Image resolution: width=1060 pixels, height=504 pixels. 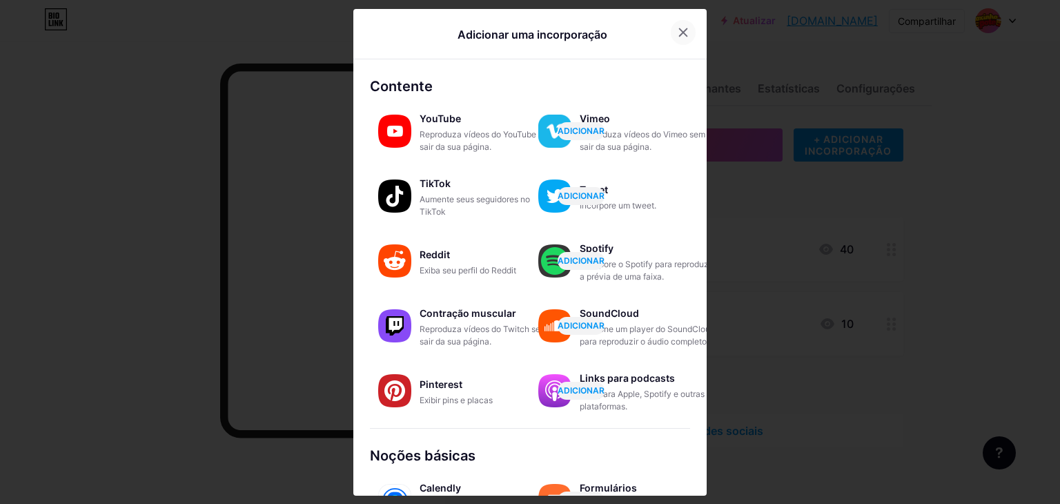 What do you see at coordinates (435, 254) in the screenshot?
I see `font: Reddit` at bounding box center [435, 254].